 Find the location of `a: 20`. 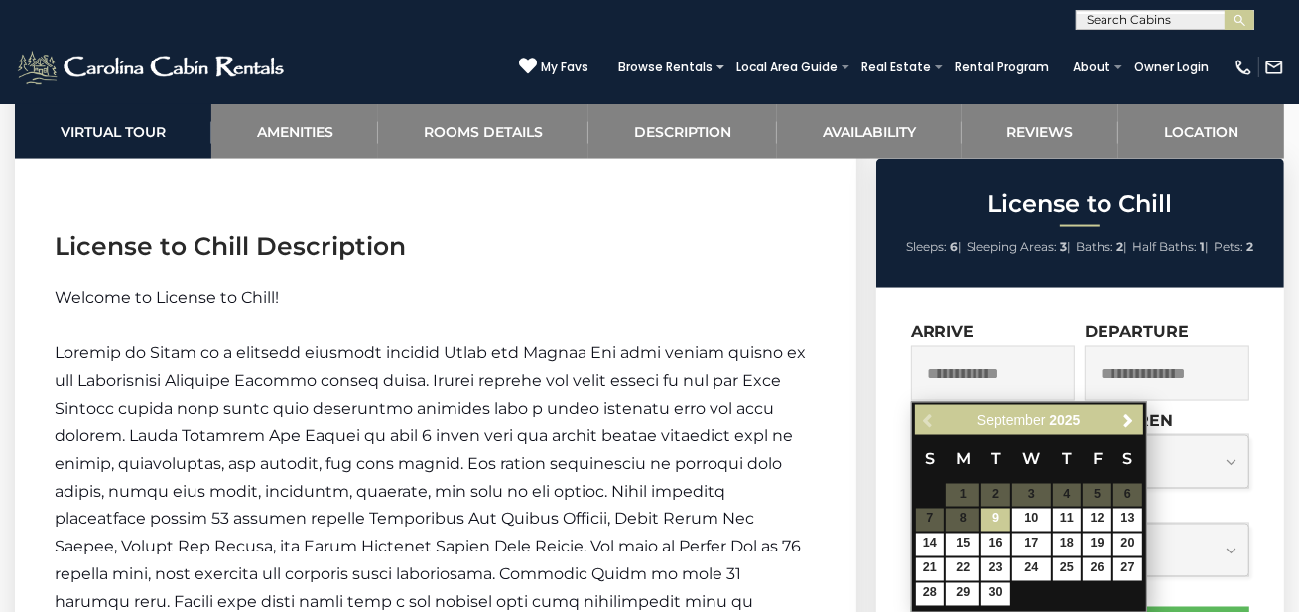

a: 20 is located at coordinates (1128, 545).